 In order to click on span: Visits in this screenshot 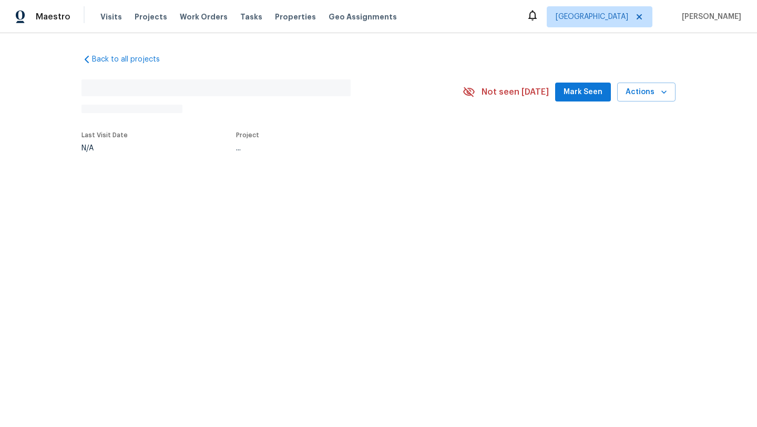, I will do `click(111, 17)`.